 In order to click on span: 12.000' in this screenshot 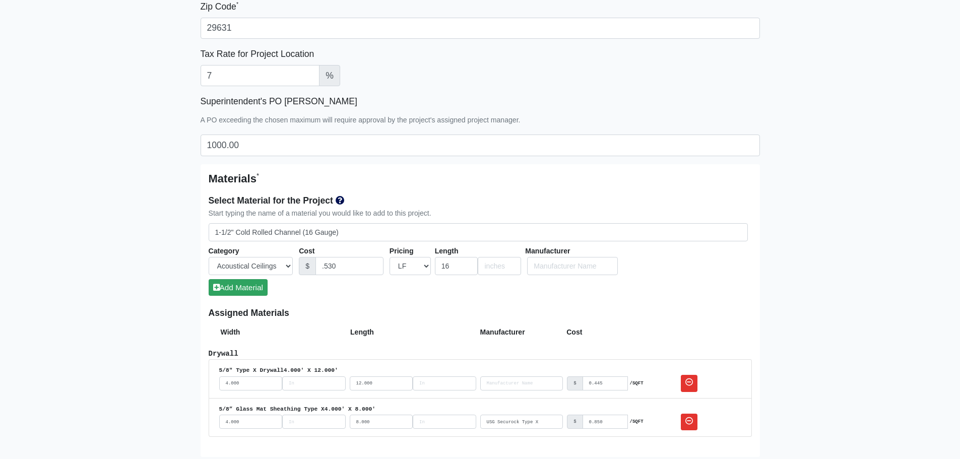, I will do `click(326, 370)`.